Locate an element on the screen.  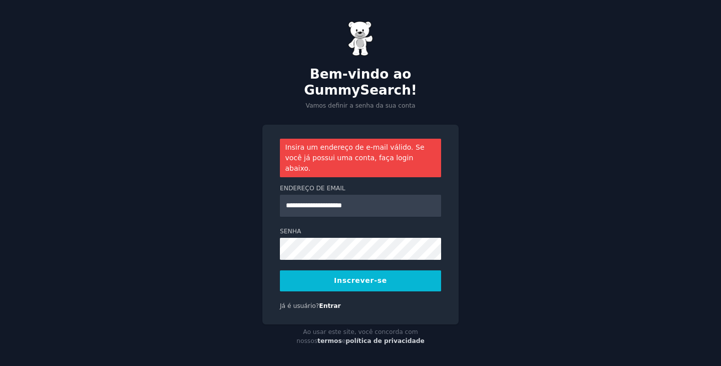
font: termos is located at coordinates (329, 341).